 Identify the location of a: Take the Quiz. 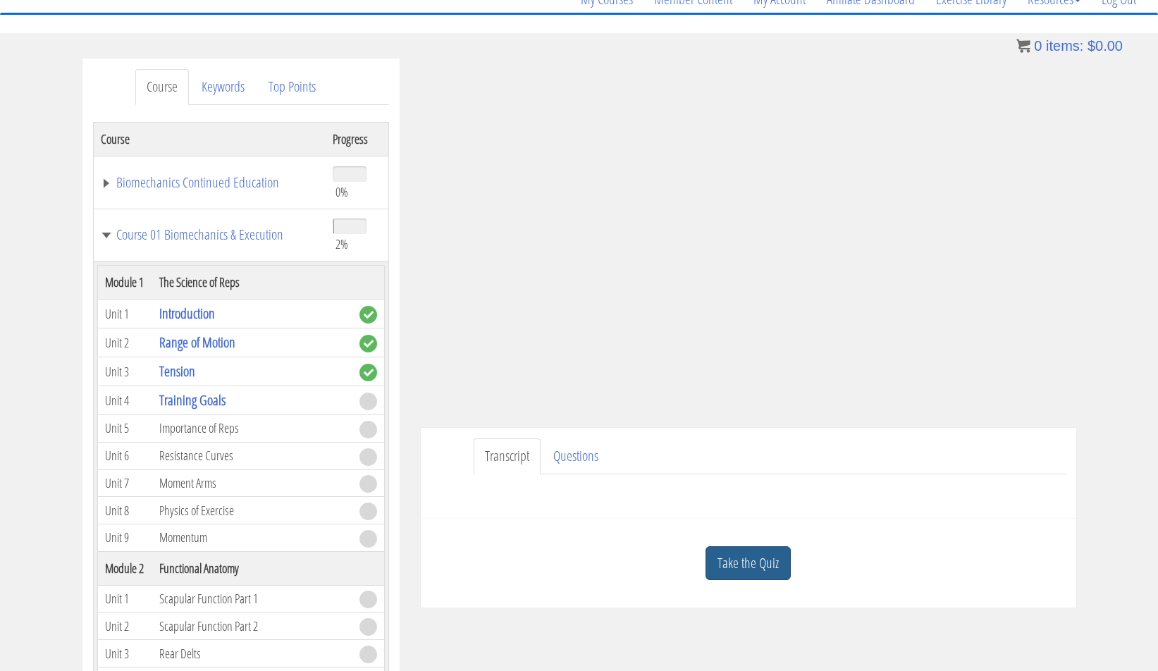
(748, 563).